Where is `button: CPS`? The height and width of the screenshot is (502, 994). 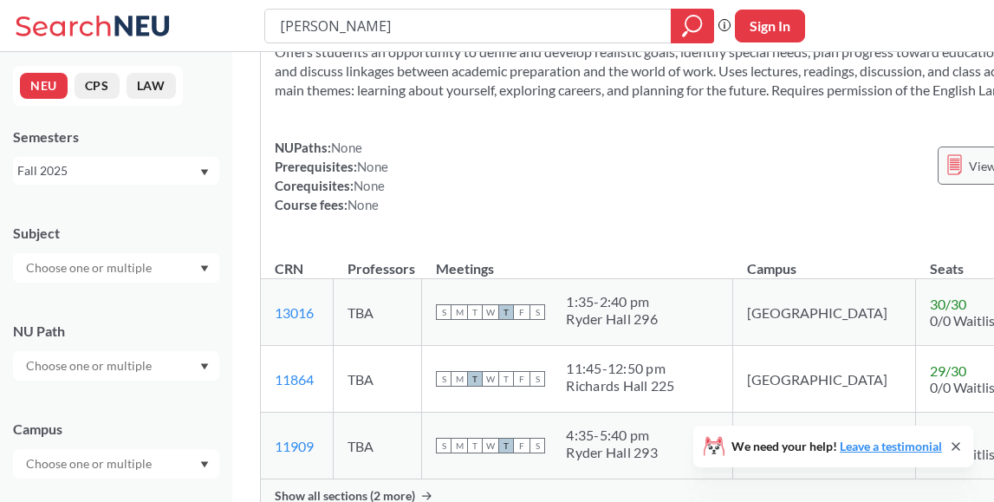 button: CPS is located at coordinates (97, 86).